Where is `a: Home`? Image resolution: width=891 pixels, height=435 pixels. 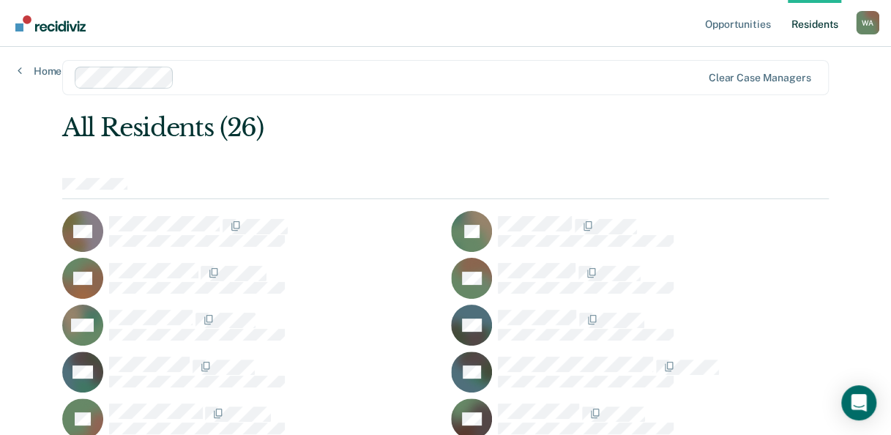
a: Home is located at coordinates (40, 71).